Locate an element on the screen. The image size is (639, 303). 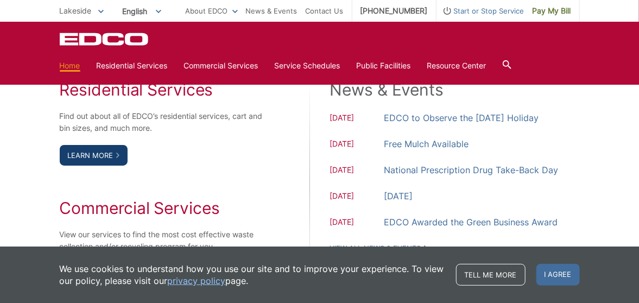
span: Pay My Bill is located at coordinates (552, 11).